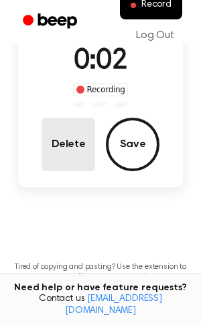  Describe the element at coordinates (68, 145) in the screenshot. I see `button: Delete Audio Record` at that location.